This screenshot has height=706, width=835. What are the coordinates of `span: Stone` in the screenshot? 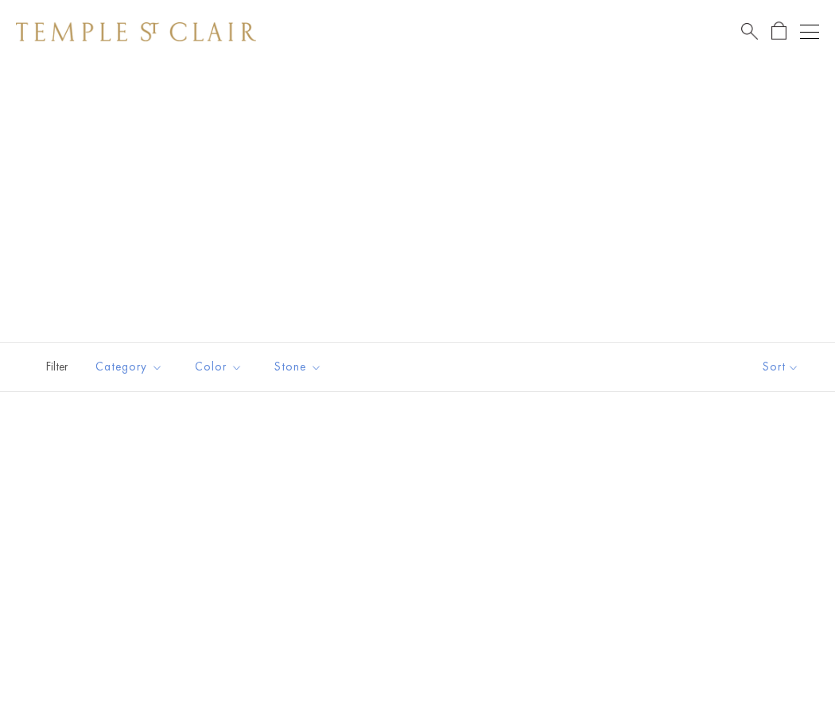 It's located at (300, 367).